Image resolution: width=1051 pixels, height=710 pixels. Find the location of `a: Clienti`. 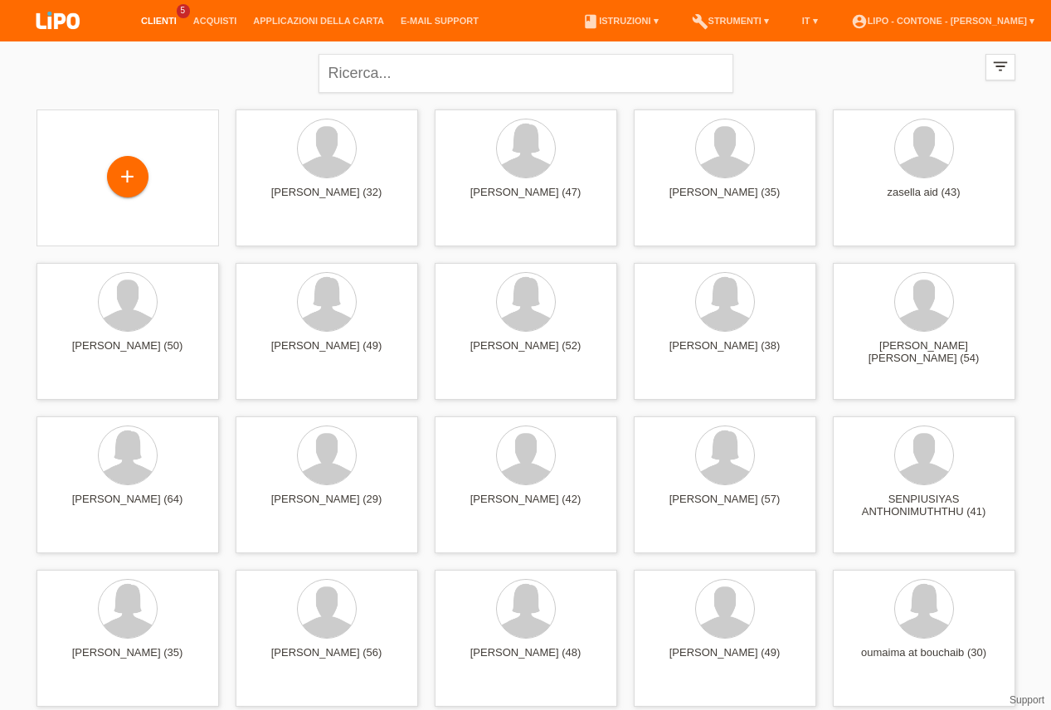

a: Clienti is located at coordinates (158, 21).